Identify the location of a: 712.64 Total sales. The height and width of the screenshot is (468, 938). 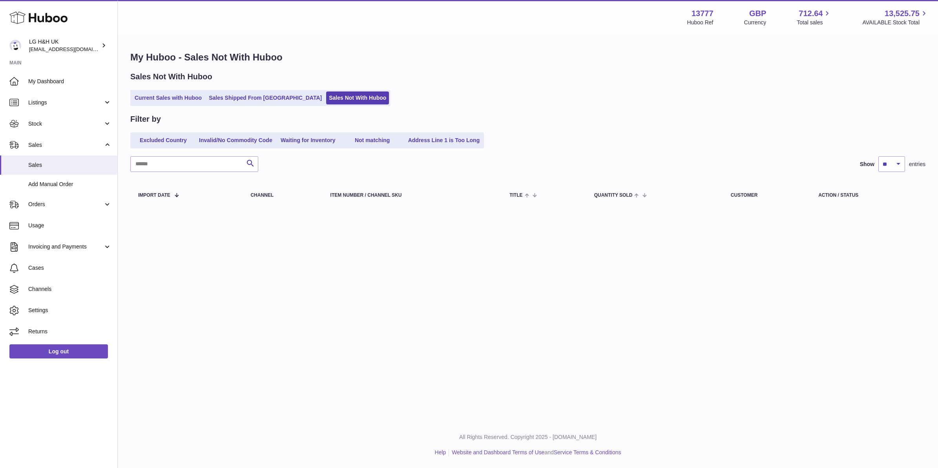
(814, 17).